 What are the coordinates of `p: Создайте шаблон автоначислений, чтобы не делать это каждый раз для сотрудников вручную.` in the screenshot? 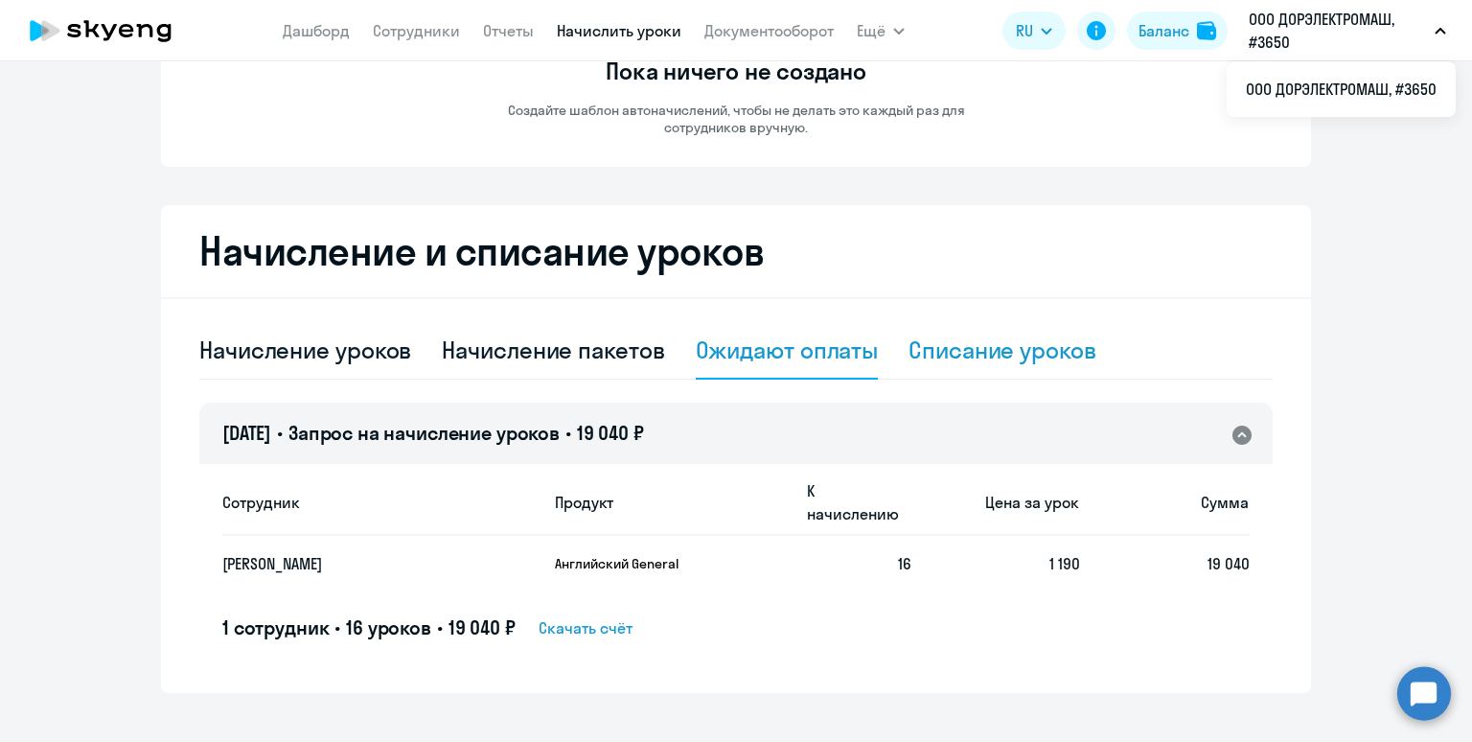 It's located at (736, 119).